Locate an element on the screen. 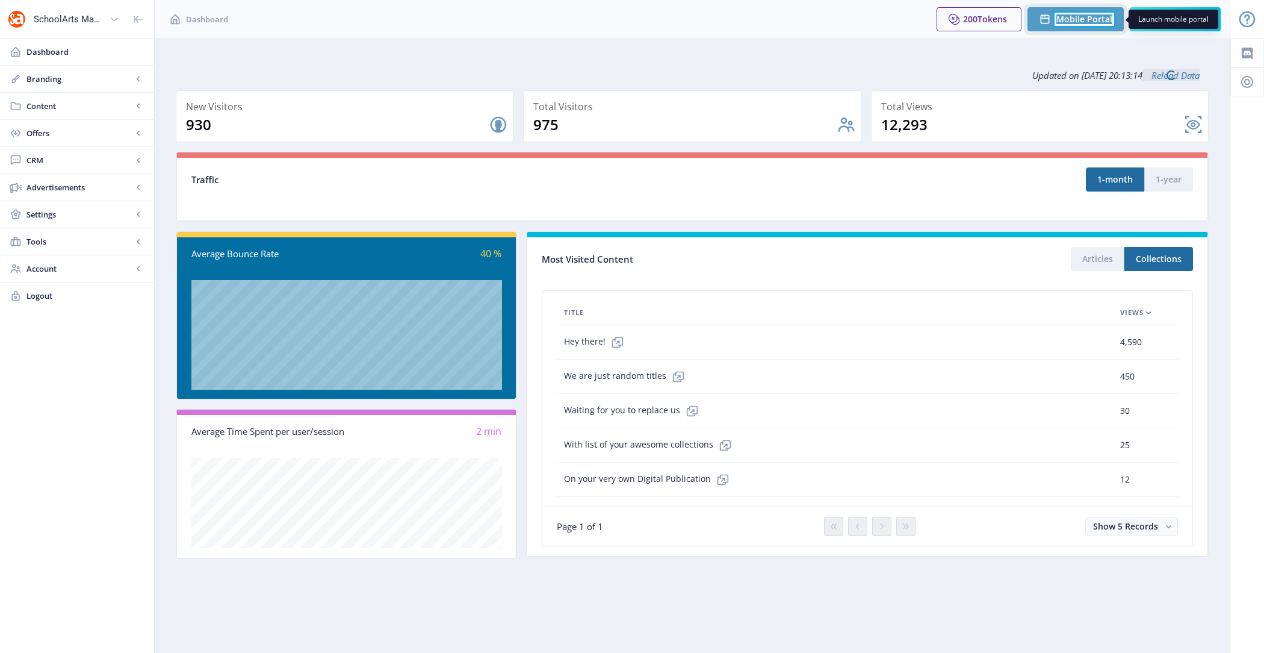 This screenshot has height=653, width=1264. div: Total Visitors is located at coordinates (694, 107).